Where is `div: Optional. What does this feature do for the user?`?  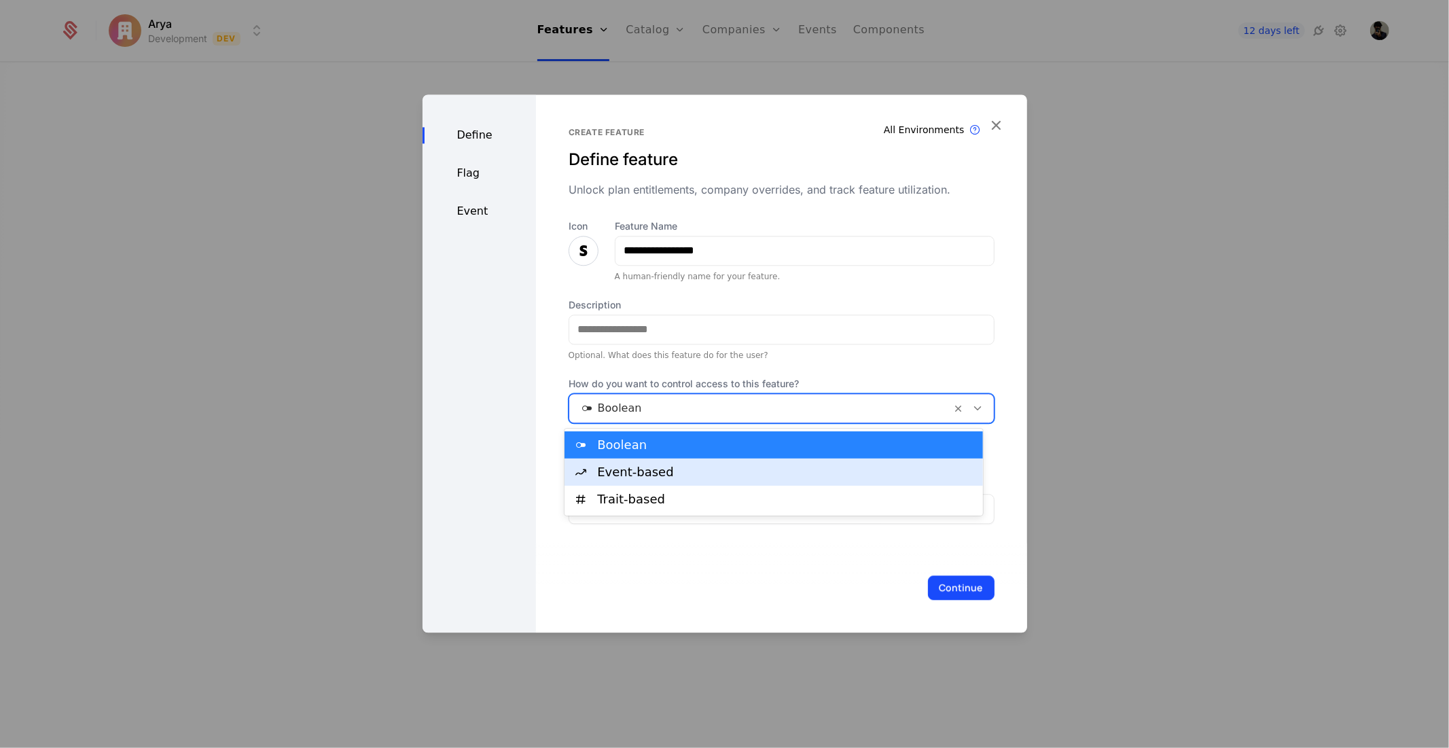
div: Optional. What does this feature do for the user? is located at coordinates (781, 355).